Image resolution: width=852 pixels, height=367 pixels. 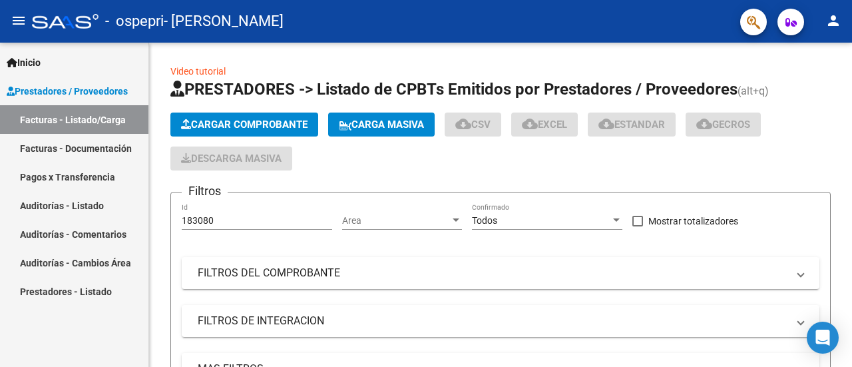 What do you see at coordinates (631, 124) in the screenshot?
I see `span: Estandar` at bounding box center [631, 124].